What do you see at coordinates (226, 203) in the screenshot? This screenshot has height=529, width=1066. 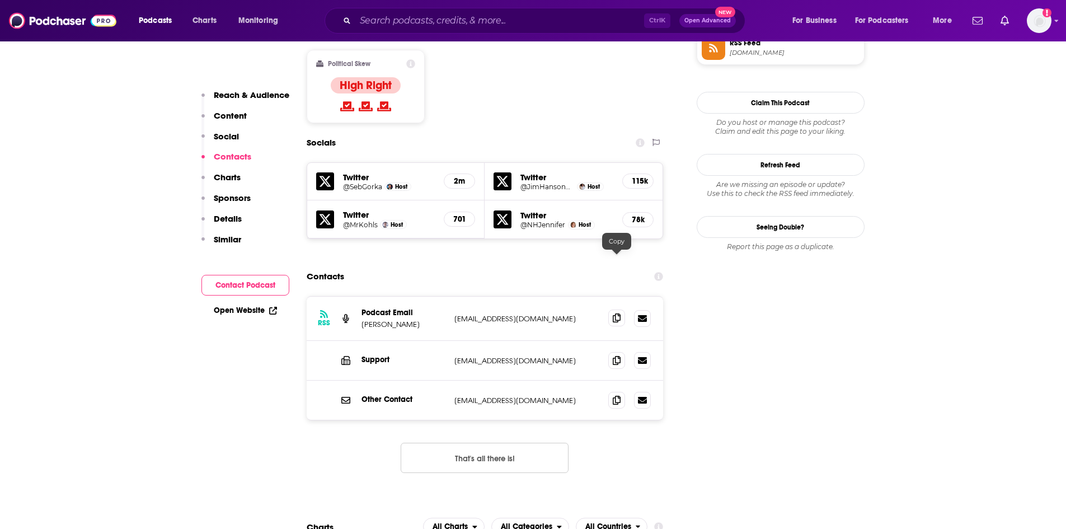 I see `button: Sponsors` at bounding box center [226, 203].